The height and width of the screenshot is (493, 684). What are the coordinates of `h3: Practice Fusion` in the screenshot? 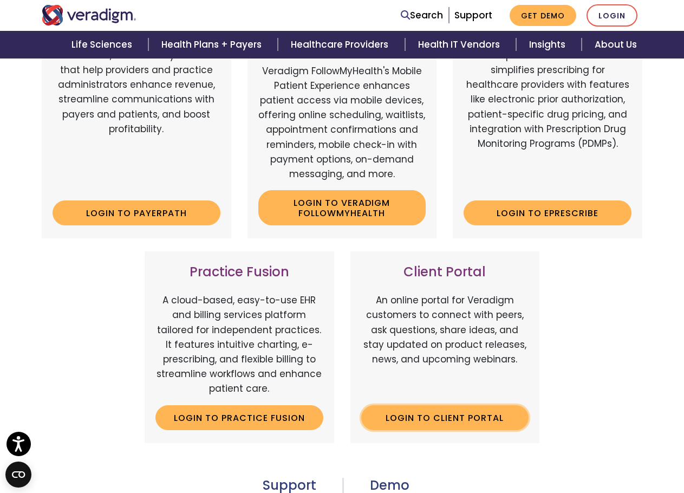 It's located at (239, 272).